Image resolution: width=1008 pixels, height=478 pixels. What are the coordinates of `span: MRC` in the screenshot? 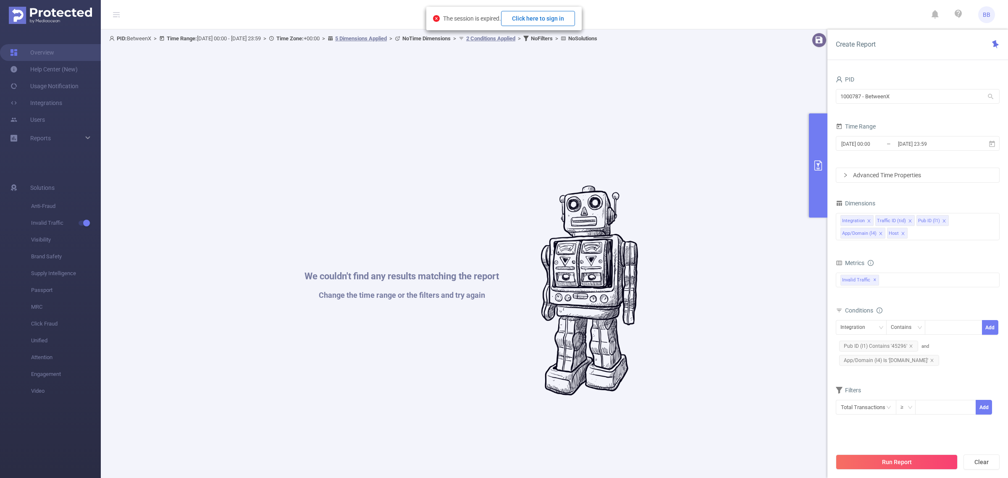 It's located at (66, 307).